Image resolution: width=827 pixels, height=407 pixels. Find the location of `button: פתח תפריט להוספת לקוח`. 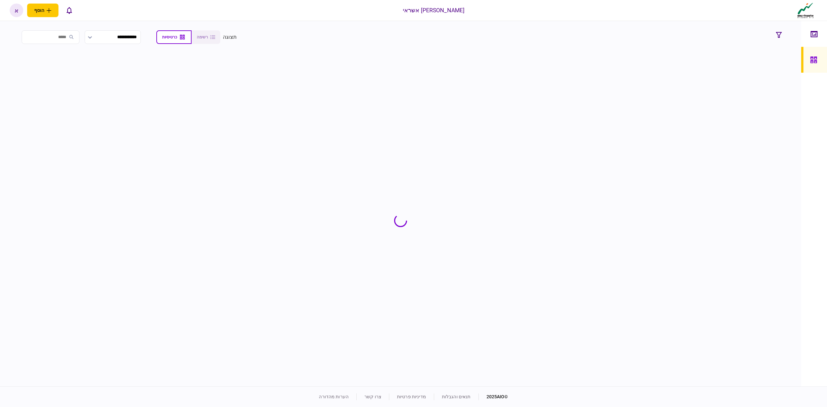

button: פתח תפריט להוספת לקוח is located at coordinates (43, 10).